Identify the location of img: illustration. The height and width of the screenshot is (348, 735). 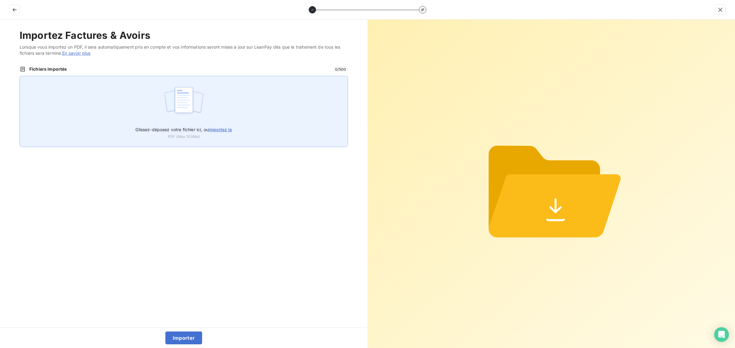
(184, 103).